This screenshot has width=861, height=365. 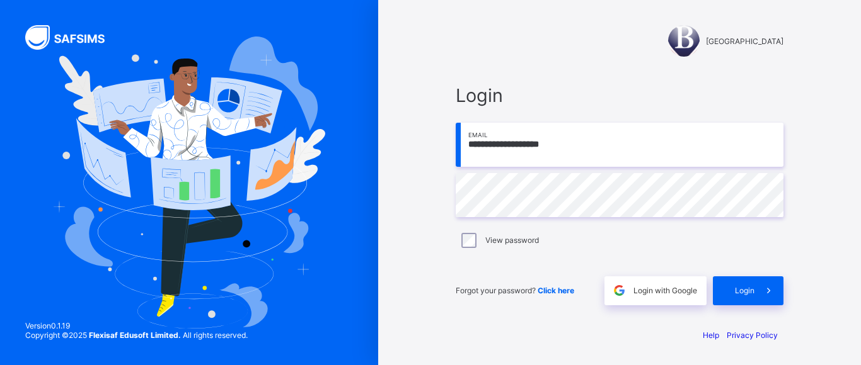 I want to click on img: Hero Image, so click(x=188, y=183).